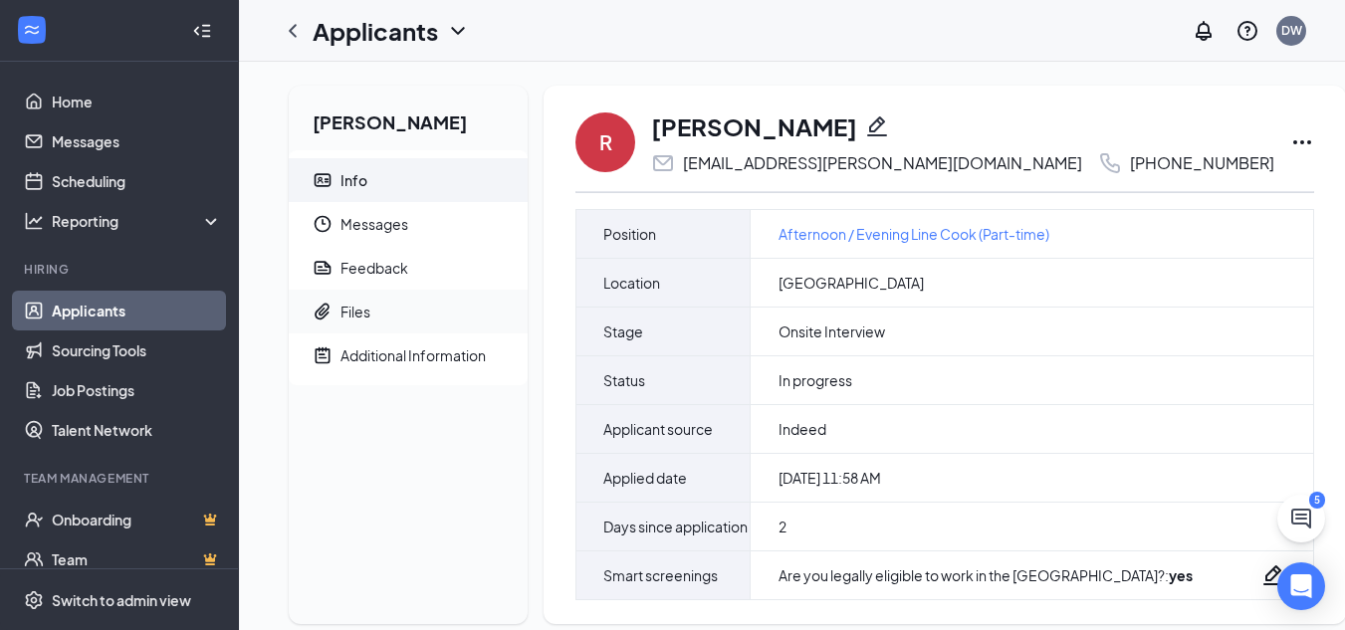 This screenshot has width=1345, height=630. What do you see at coordinates (1110, 163) in the screenshot?
I see `svg: Phone` at bounding box center [1110, 163].